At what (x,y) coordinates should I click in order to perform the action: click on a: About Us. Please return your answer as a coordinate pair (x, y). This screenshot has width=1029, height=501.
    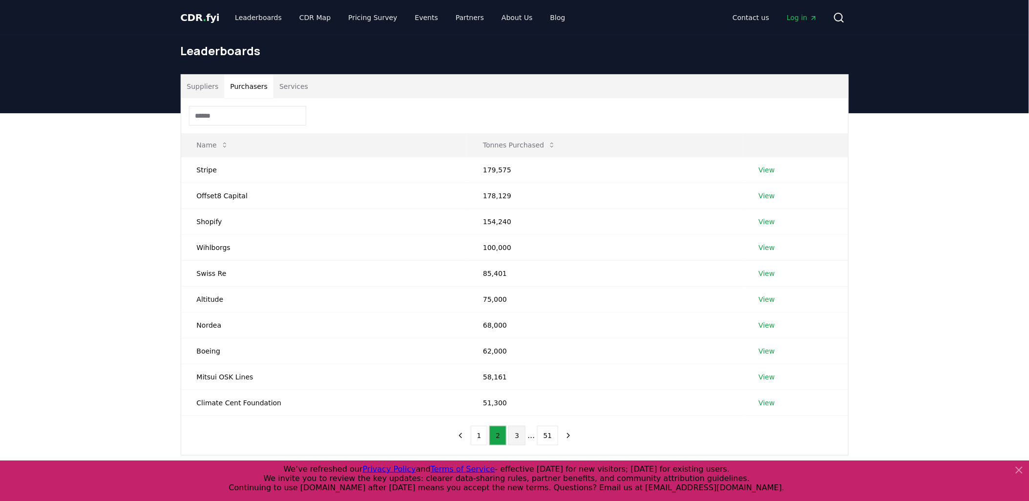
    Looking at the image, I should click on (517, 18).